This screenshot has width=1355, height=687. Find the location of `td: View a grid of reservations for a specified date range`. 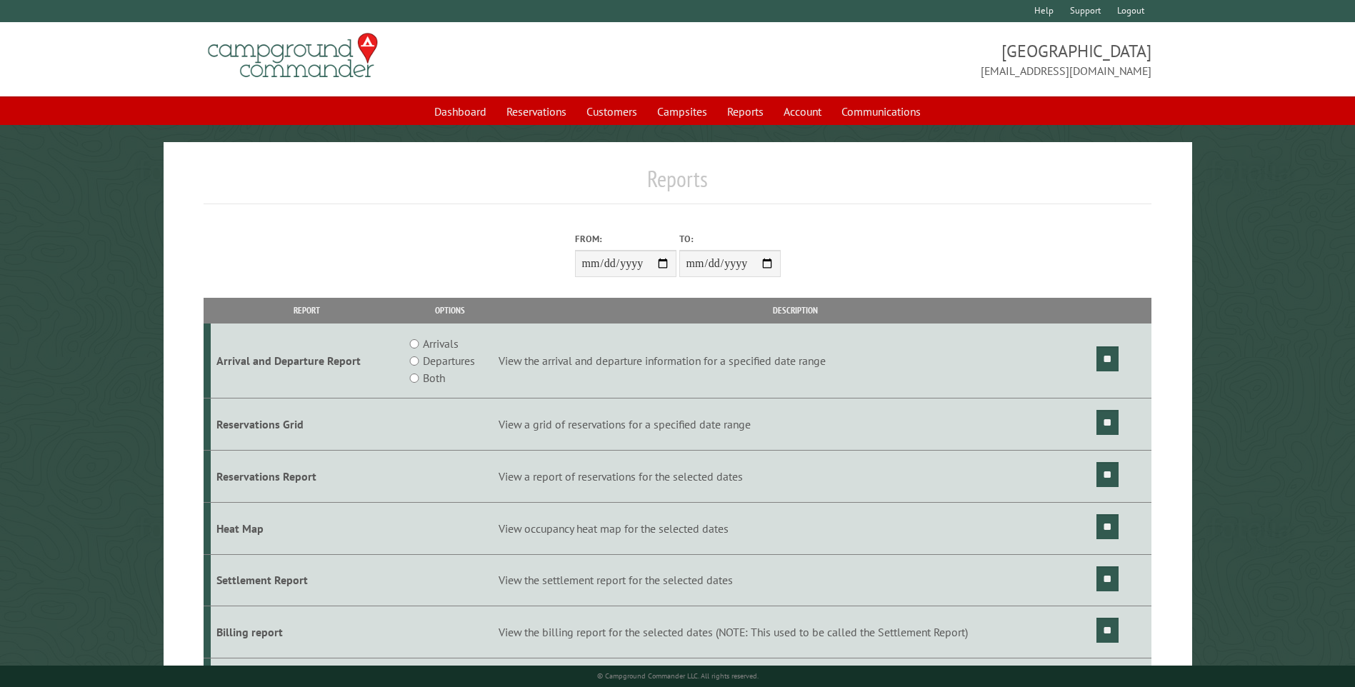

td: View a grid of reservations for a specified date range is located at coordinates (795, 424).